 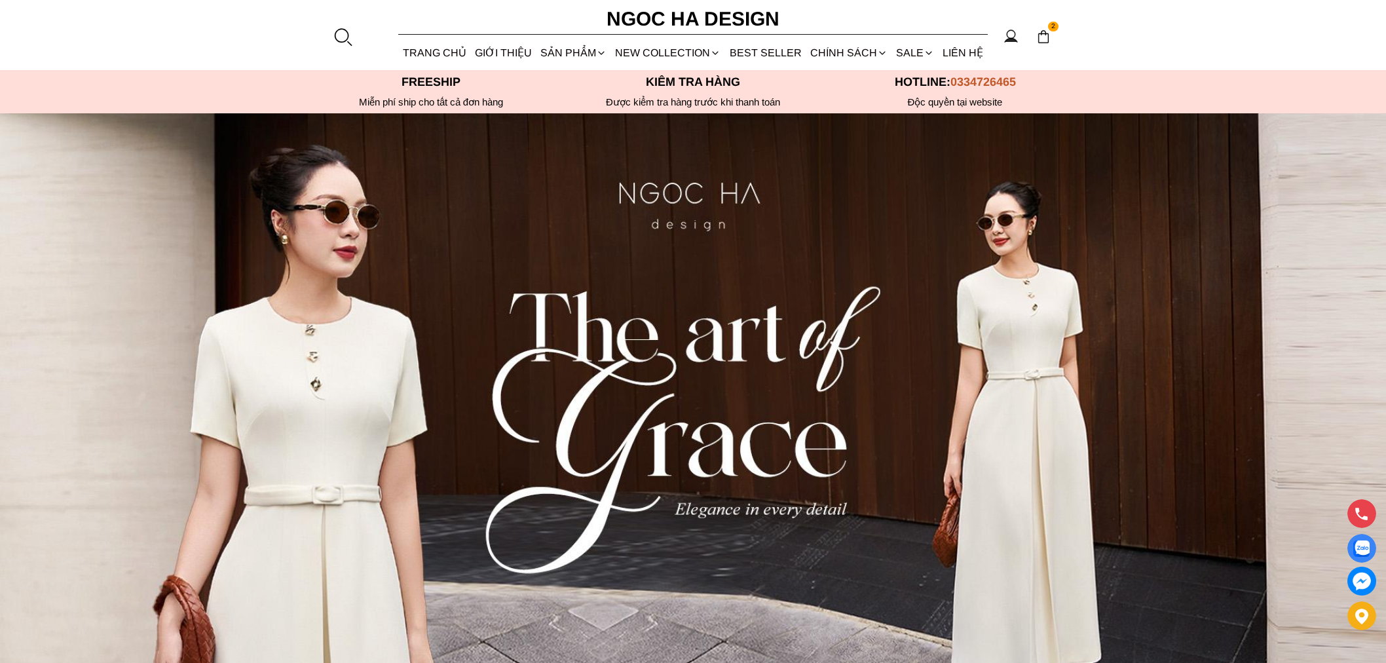 What do you see at coordinates (983, 82) in the screenshot?
I see `span: 0334726465` at bounding box center [983, 82].